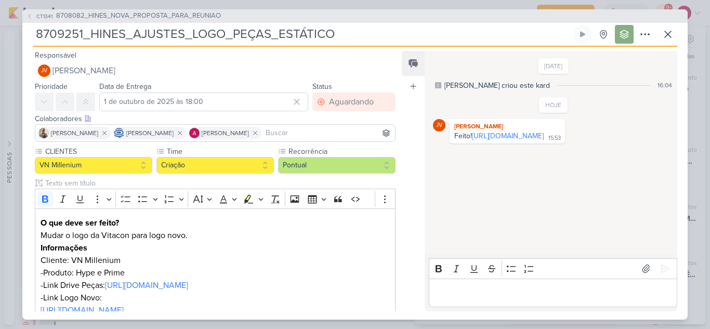 This screenshot has height=329, width=710. Describe the element at coordinates (119, 133) in the screenshot. I see `img: Caroline Traven De Andrade` at that location.